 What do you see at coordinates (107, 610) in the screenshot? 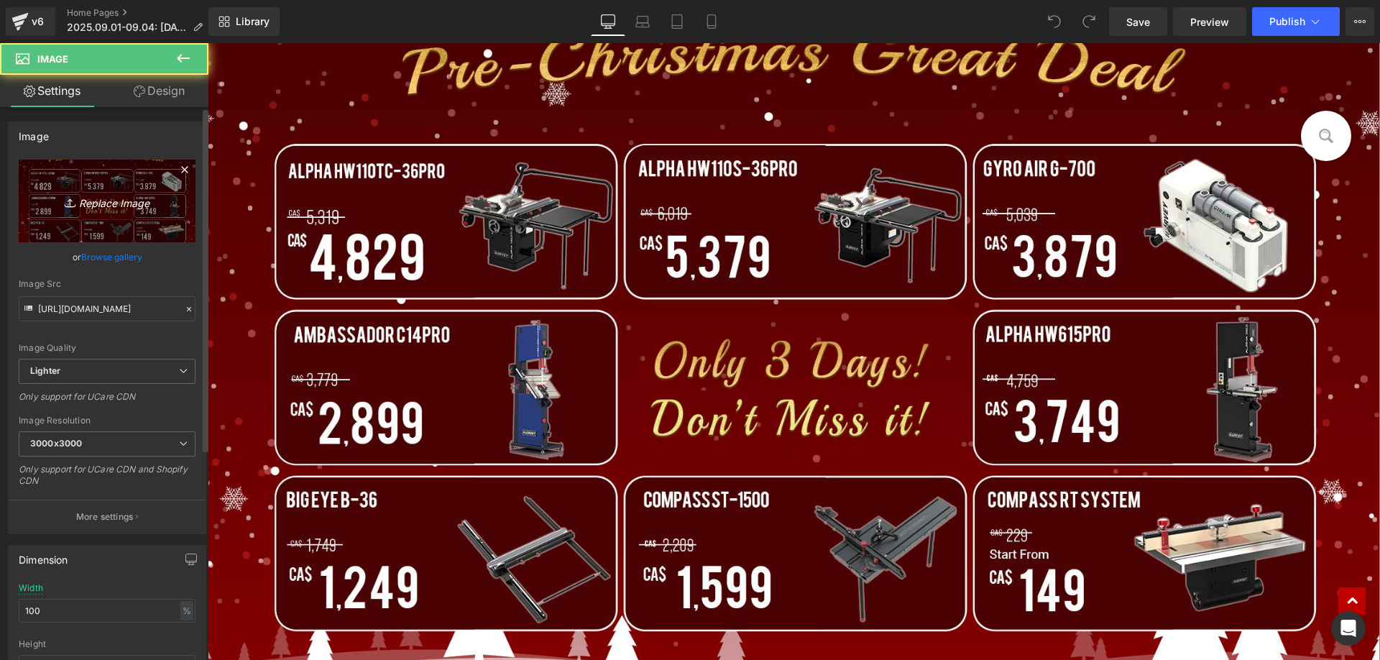
I see `input: auto` at bounding box center [107, 610].